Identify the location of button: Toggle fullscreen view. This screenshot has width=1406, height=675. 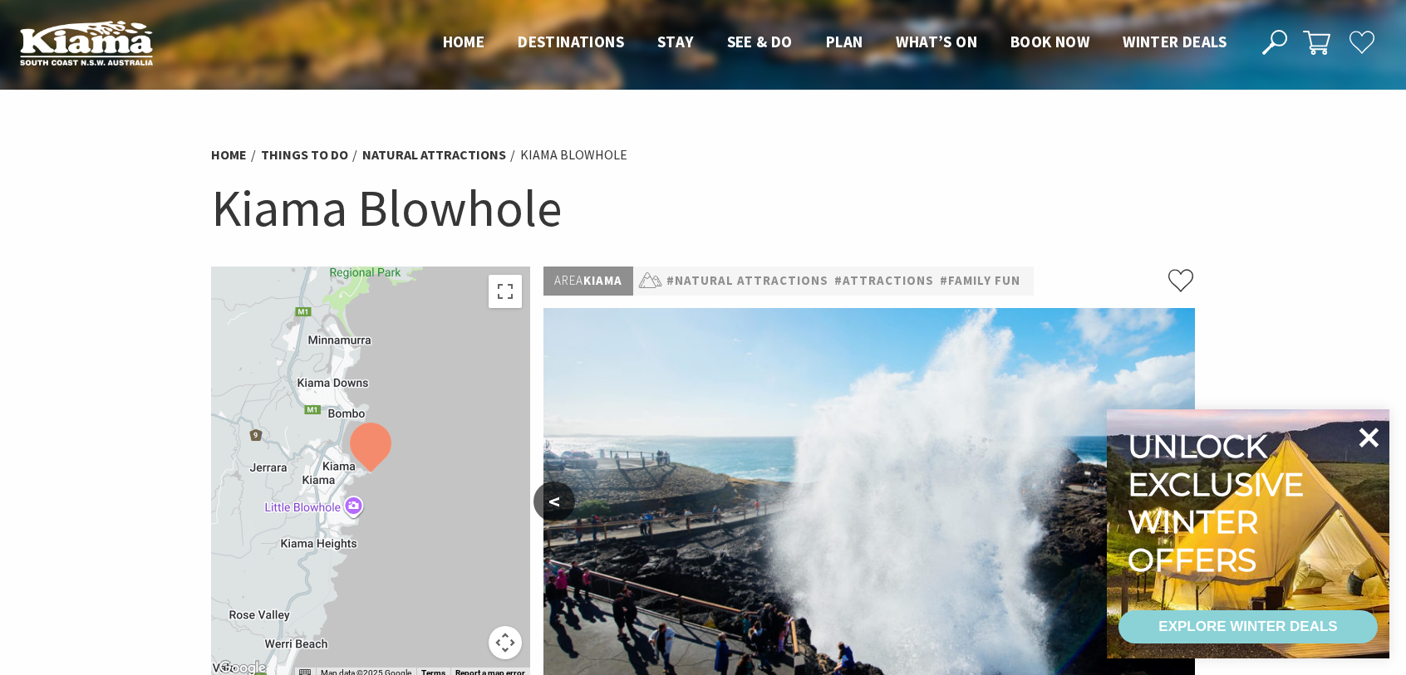
(505, 292).